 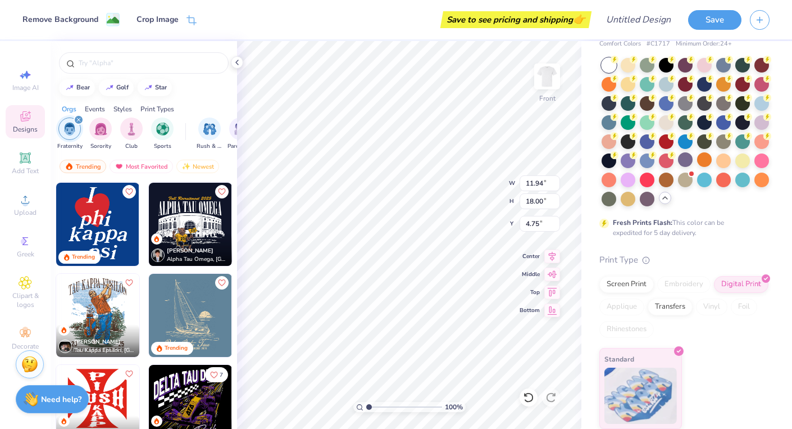 What do you see at coordinates (116, 88) in the screenshot?
I see `button: golf` at bounding box center [116, 88].